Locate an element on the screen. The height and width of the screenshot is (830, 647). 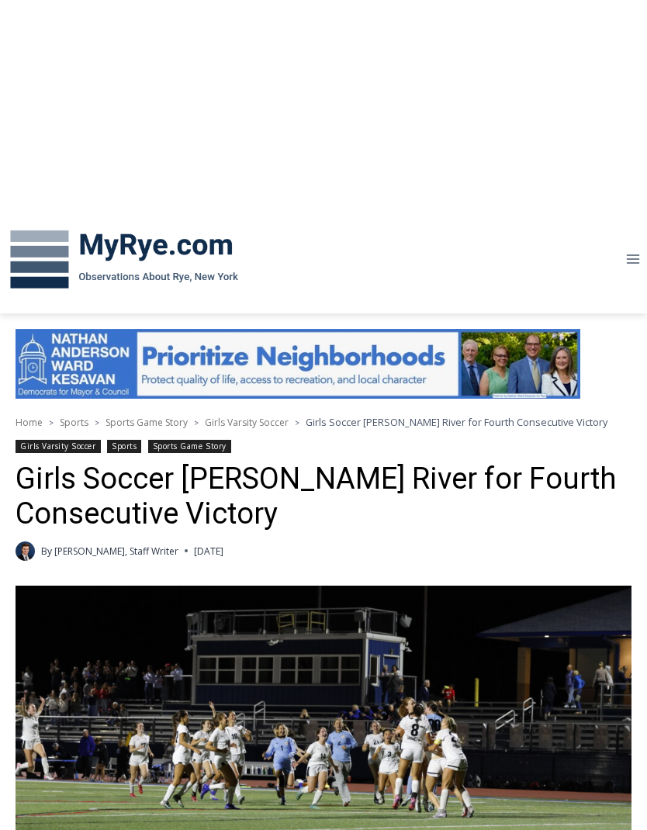
span: By is located at coordinates (47, 550).